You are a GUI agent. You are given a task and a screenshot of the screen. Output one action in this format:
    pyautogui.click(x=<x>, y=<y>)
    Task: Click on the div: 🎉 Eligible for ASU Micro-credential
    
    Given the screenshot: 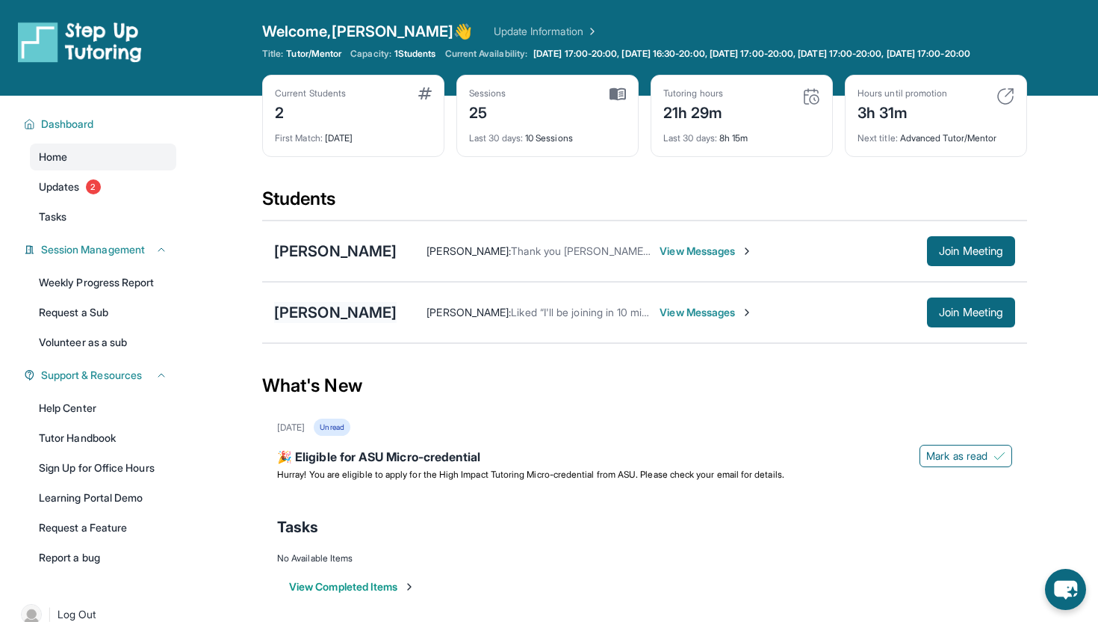 What is the action you would take?
    pyautogui.click(x=645, y=458)
    